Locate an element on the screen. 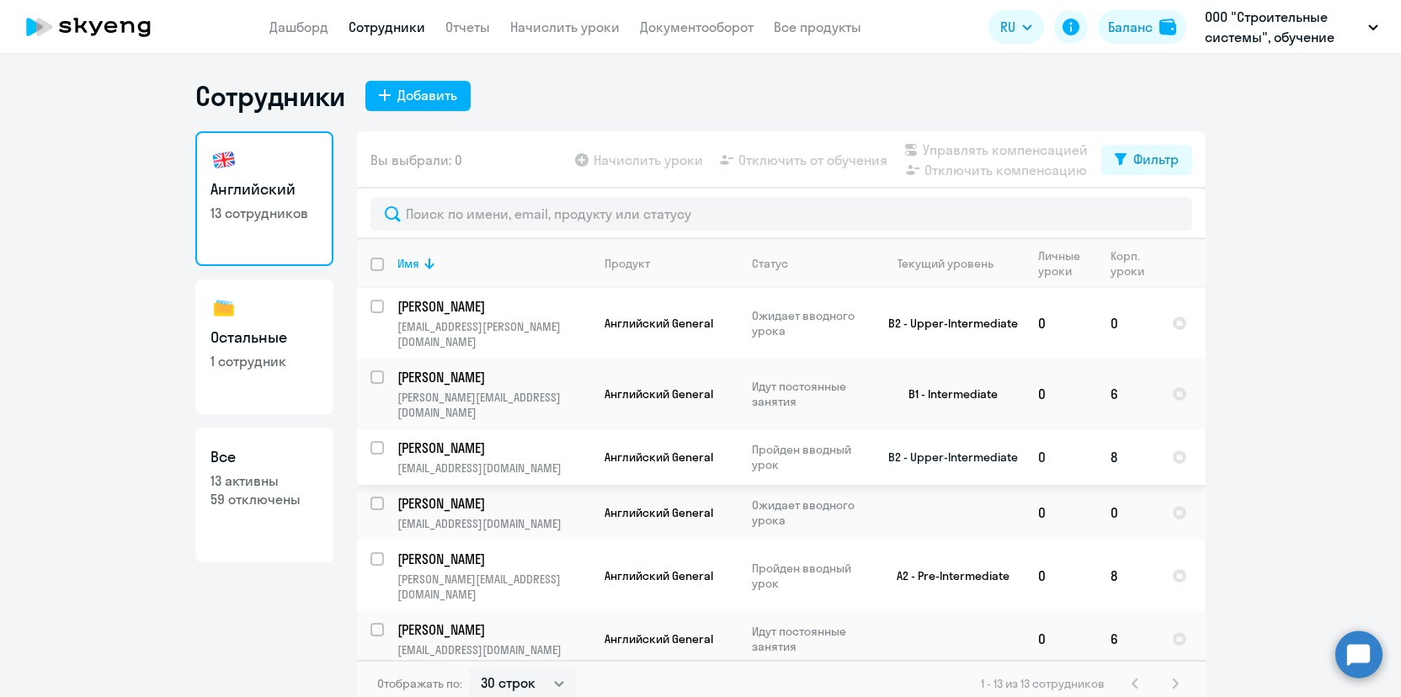 This screenshot has width=1401, height=697. a: Английский13 сотрудников is located at coordinates (264, 199).